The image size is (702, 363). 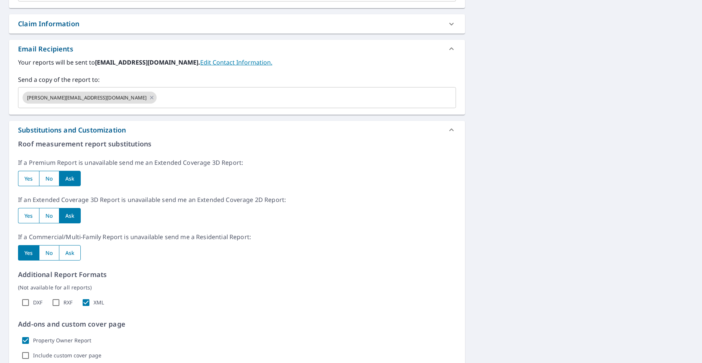 What do you see at coordinates (38, 303) in the screenshot?
I see `label: DXF` at bounding box center [38, 303].